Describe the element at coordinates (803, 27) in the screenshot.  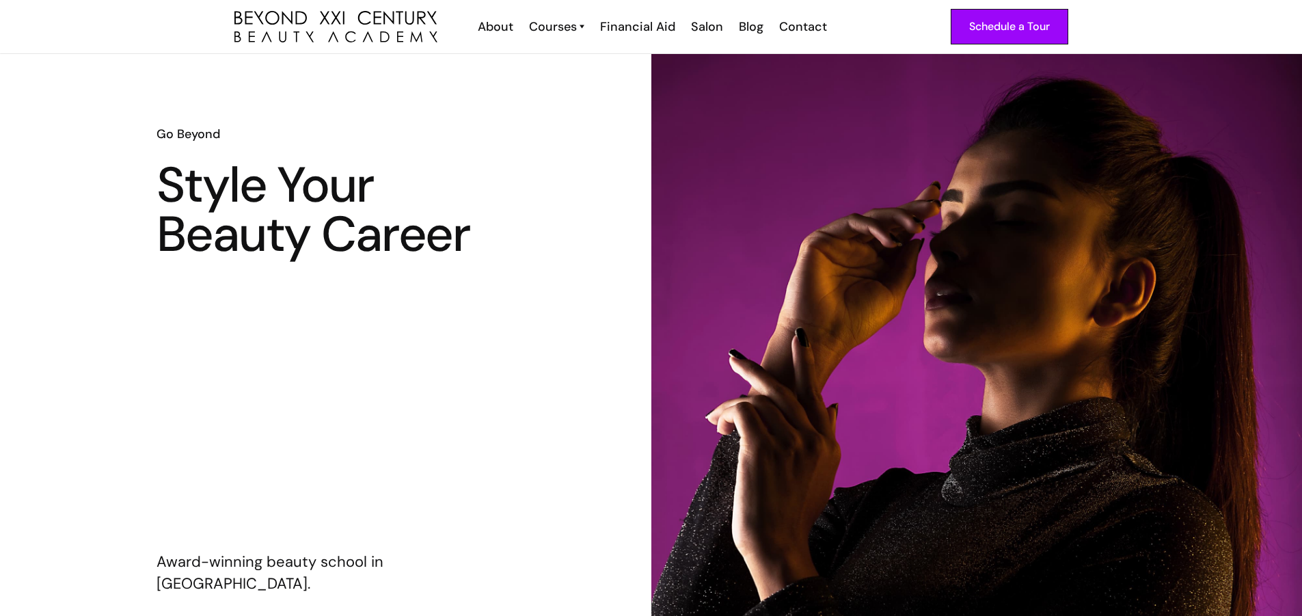
I see `div: Contact` at that location.